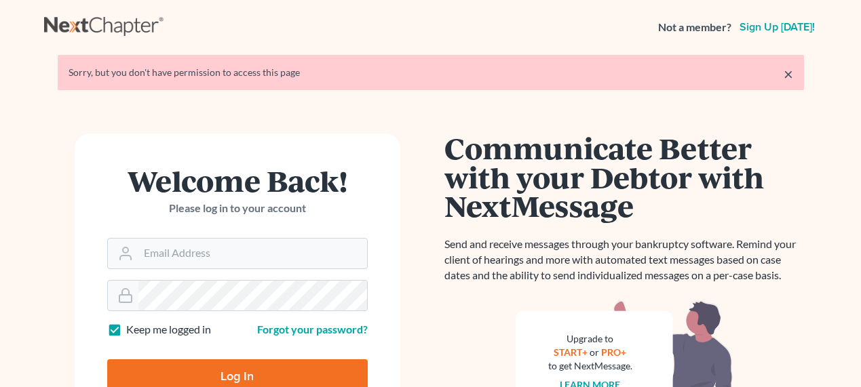 The image size is (861, 387). Describe the element at coordinates (613, 352) in the screenshot. I see `a: PRO+` at that location.